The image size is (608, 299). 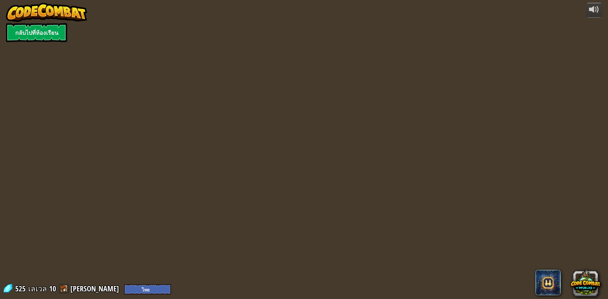 I want to click on span: 10, so click(x=53, y=289).